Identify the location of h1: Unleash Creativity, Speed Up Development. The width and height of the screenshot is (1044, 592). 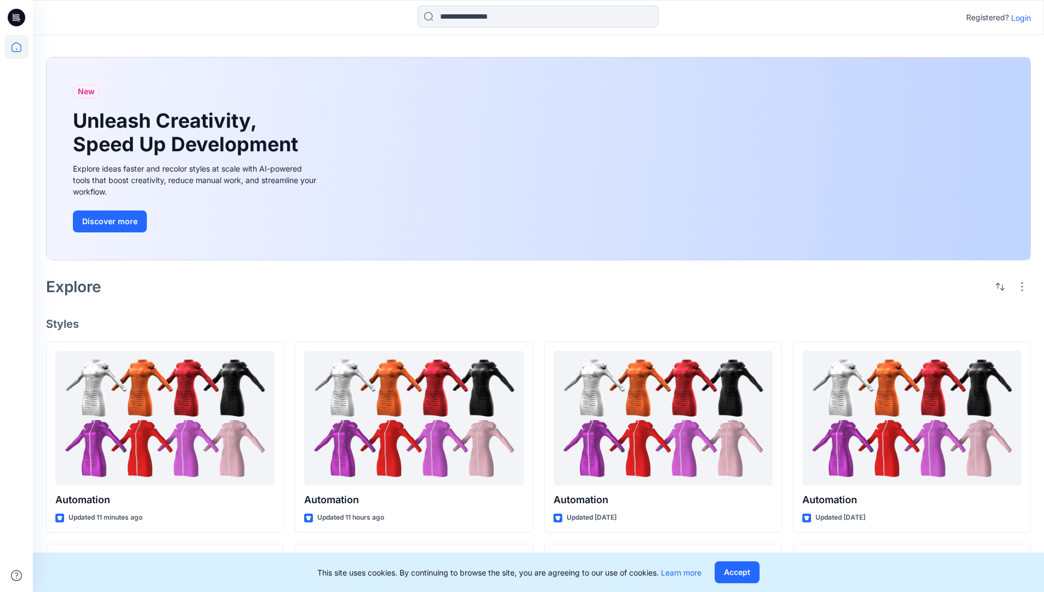
(188, 133).